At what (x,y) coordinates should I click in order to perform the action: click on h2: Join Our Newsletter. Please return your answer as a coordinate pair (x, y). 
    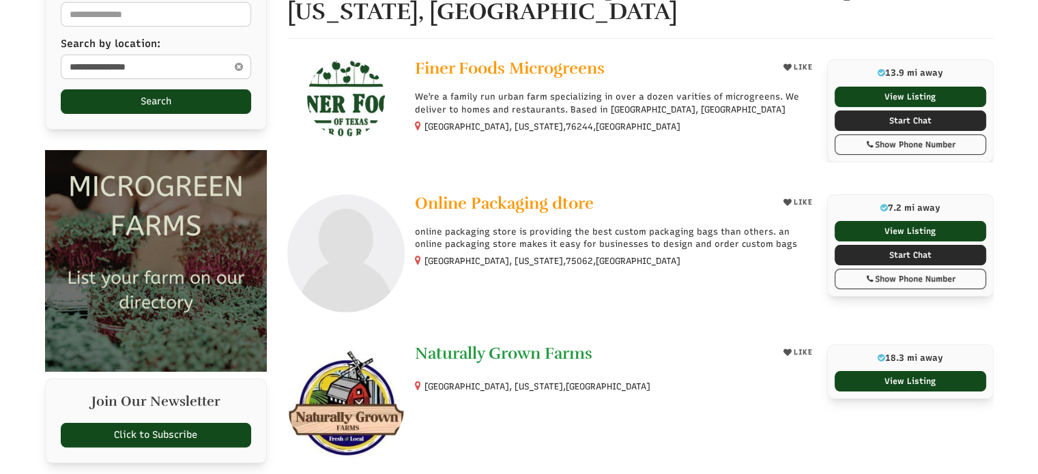
    Looking at the image, I should click on (156, 405).